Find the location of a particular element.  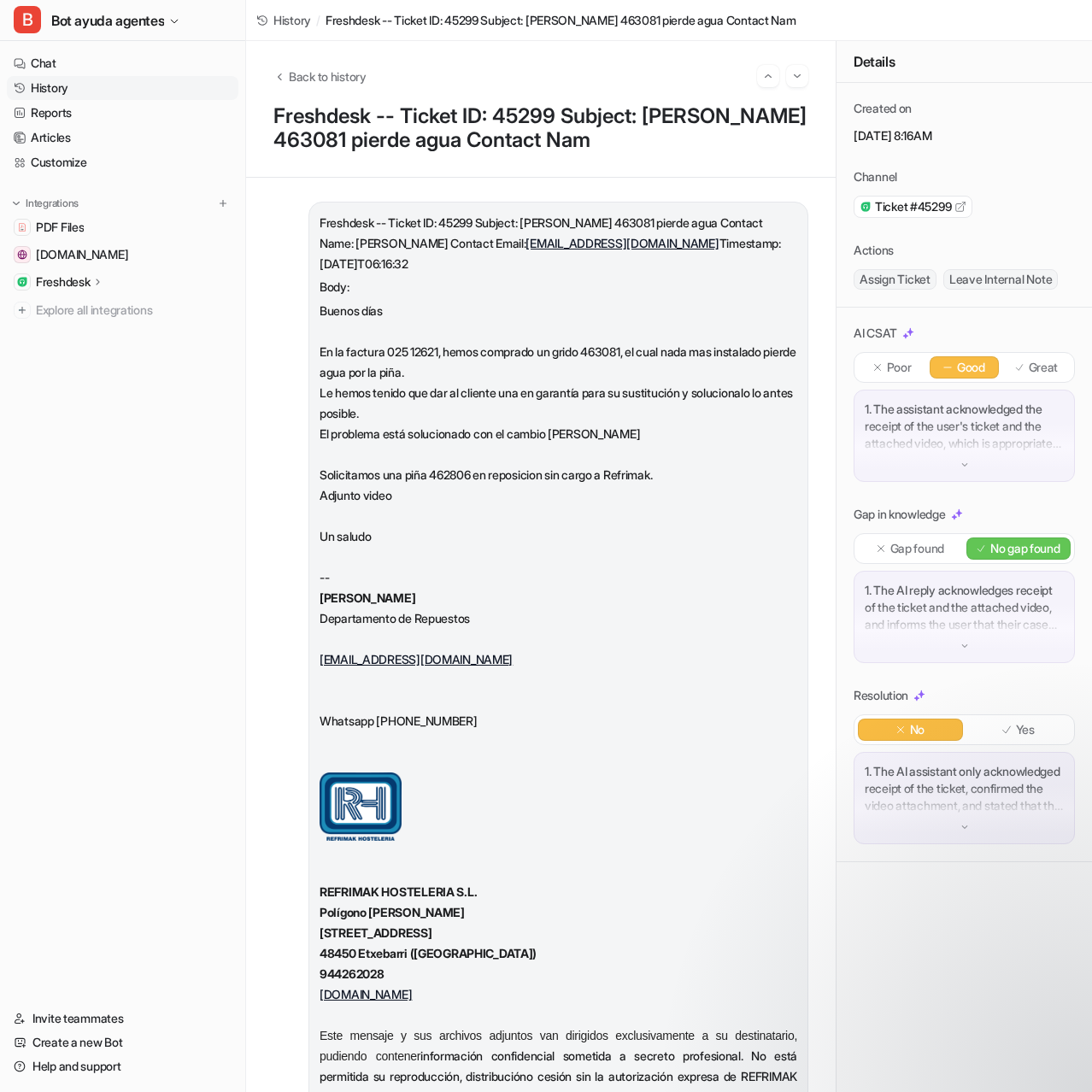

p: Body: is located at coordinates (558, 287).